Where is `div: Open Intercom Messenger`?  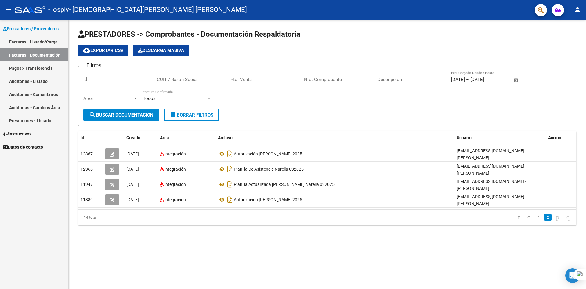 div: Open Intercom Messenger is located at coordinates (573, 275).